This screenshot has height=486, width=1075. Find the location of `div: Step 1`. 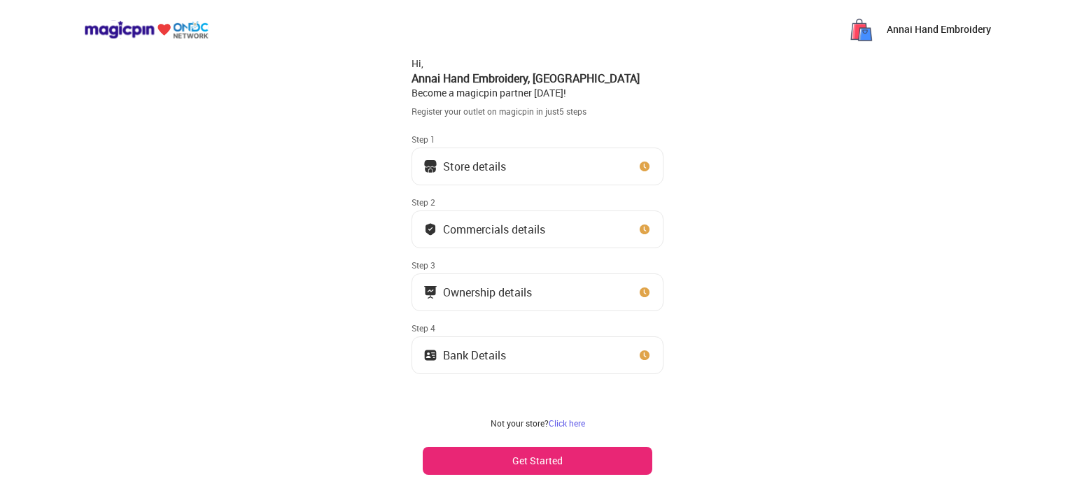

div: Step 1 is located at coordinates (537, 139).